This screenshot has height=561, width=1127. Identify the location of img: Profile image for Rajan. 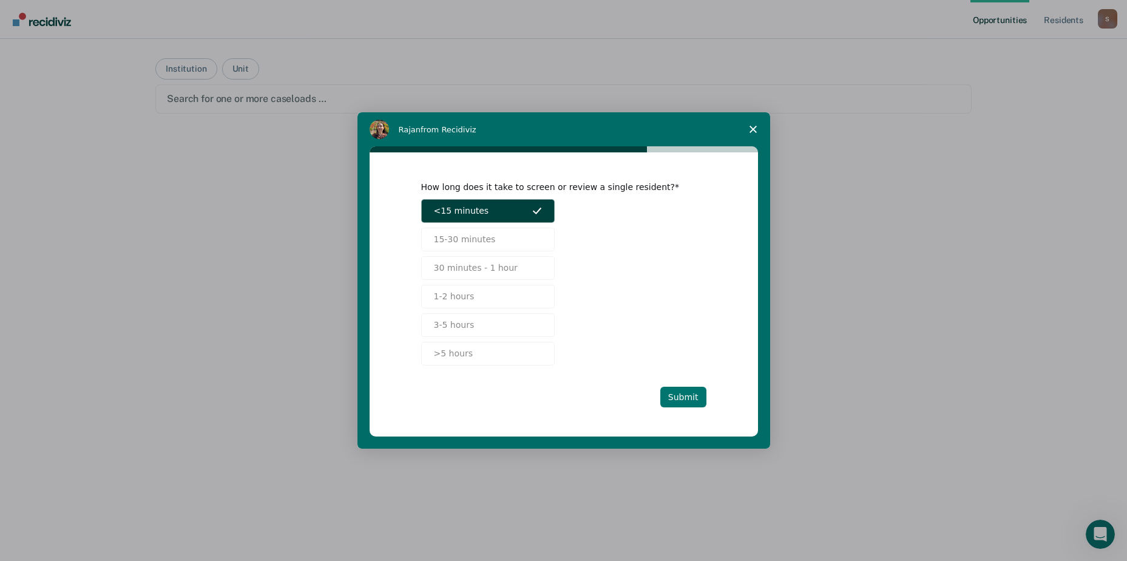
(379, 129).